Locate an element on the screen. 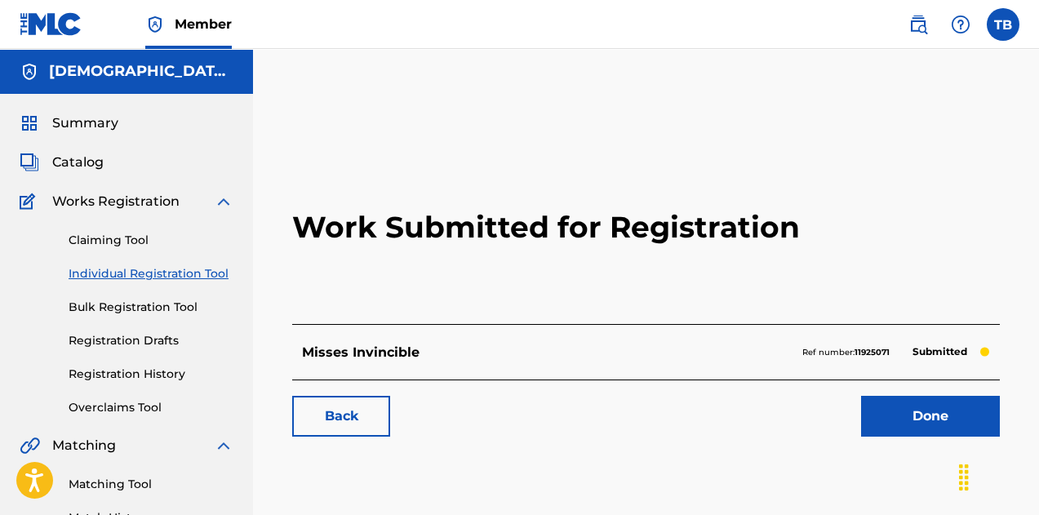 This screenshot has height=515, width=1039. h2: Work Submitted for Registration is located at coordinates (646, 227).